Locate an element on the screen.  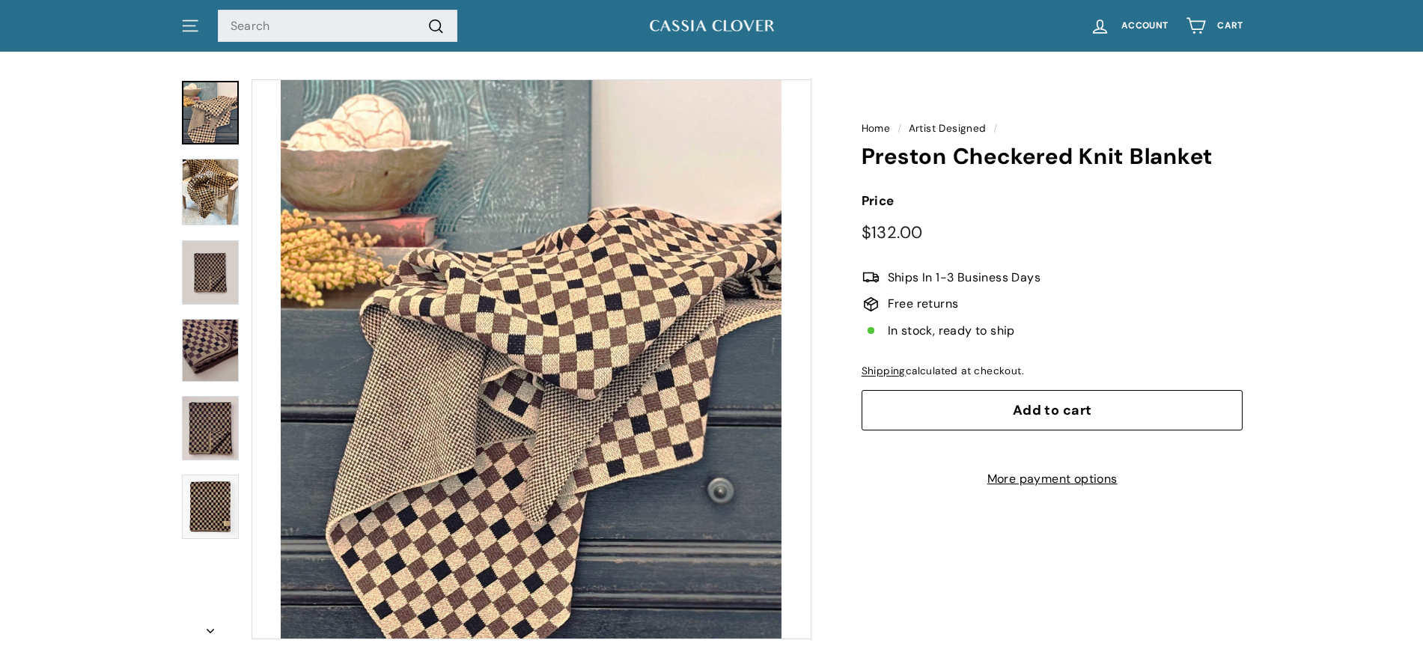
input: Search is located at coordinates (338, 26).